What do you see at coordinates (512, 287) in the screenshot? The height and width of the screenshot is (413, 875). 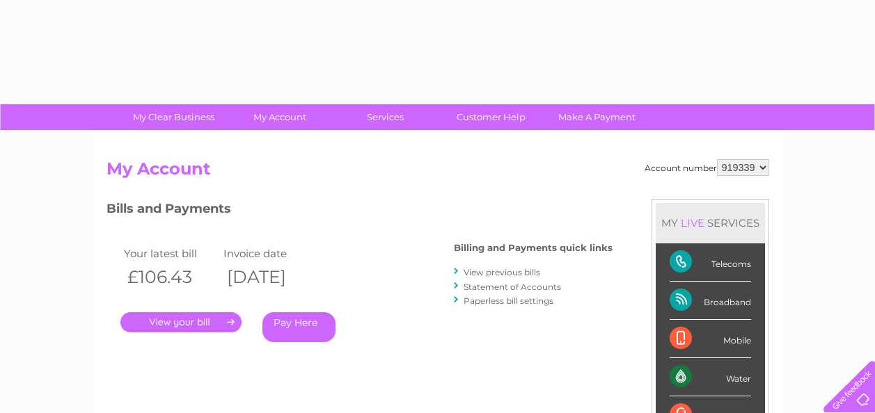 I see `a: Statement of Accounts` at bounding box center [512, 287].